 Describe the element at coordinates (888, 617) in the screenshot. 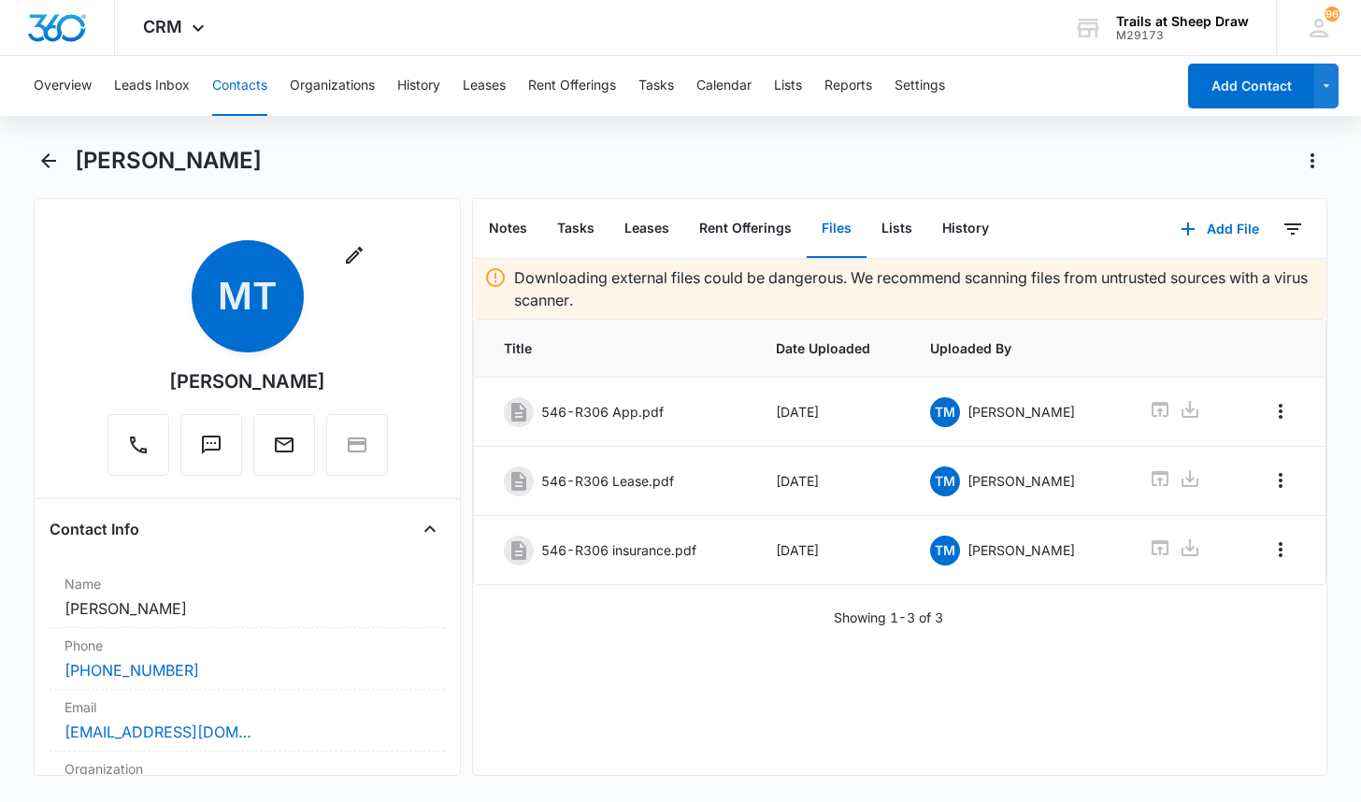

I see `p: Showing 1-3 of 3` at that location.